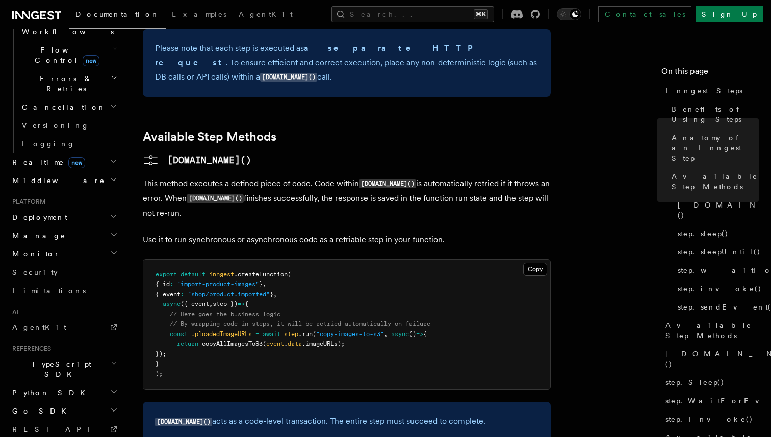  What do you see at coordinates (710, 91) in the screenshot?
I see `a: Inngest Steps` at bounding box center [710, 91].